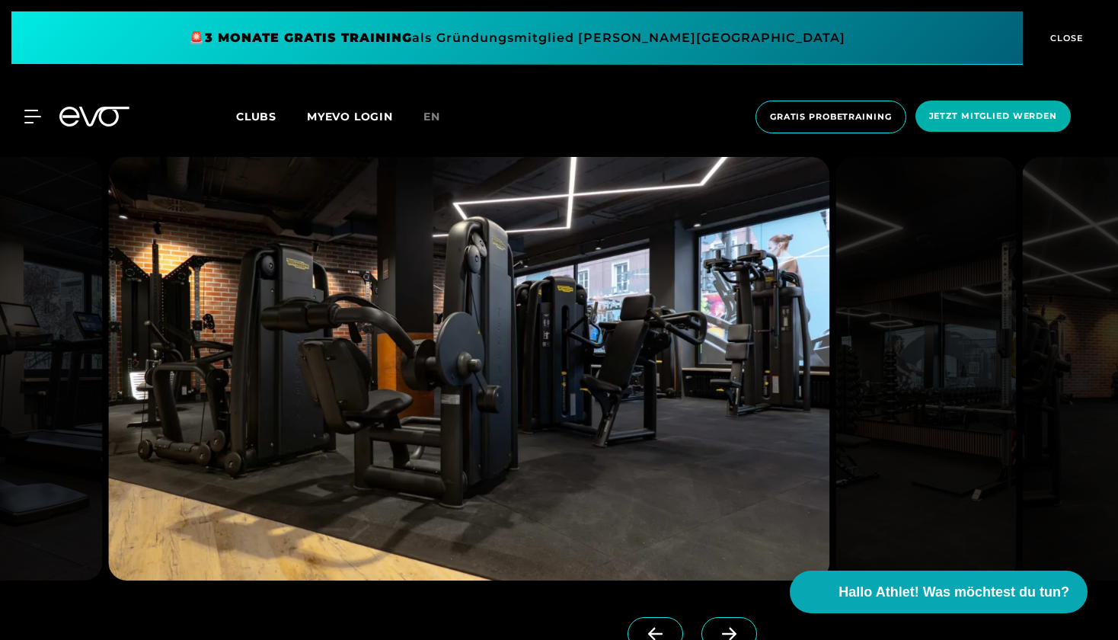  I want to click on span: Hallo Athlet! Was möchtest du tun?, so click(954, 592).